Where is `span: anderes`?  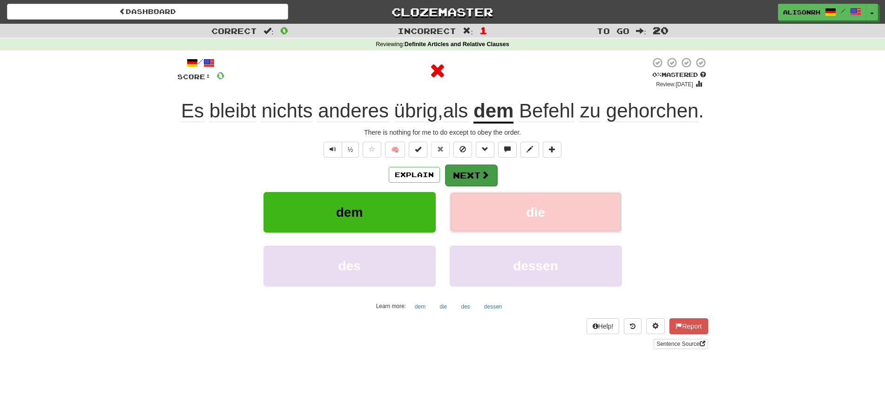 span: anderes is located at coordinates (353, 111).